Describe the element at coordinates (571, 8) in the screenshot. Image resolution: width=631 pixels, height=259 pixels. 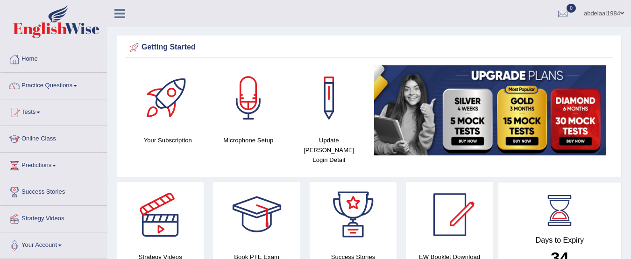
I see `span: 0` at that location.